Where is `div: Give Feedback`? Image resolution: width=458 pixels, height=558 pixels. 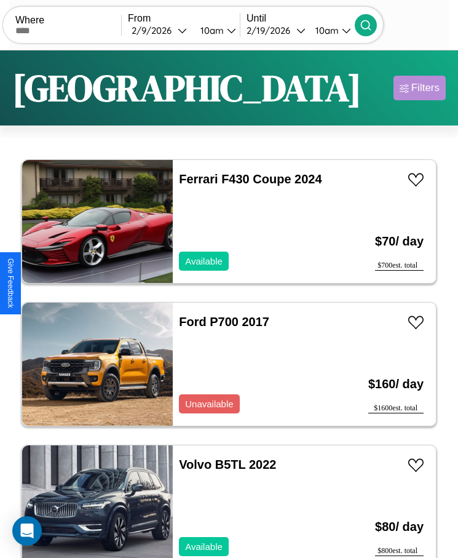 div: Give Feedback is located at coordinates (10, 283).